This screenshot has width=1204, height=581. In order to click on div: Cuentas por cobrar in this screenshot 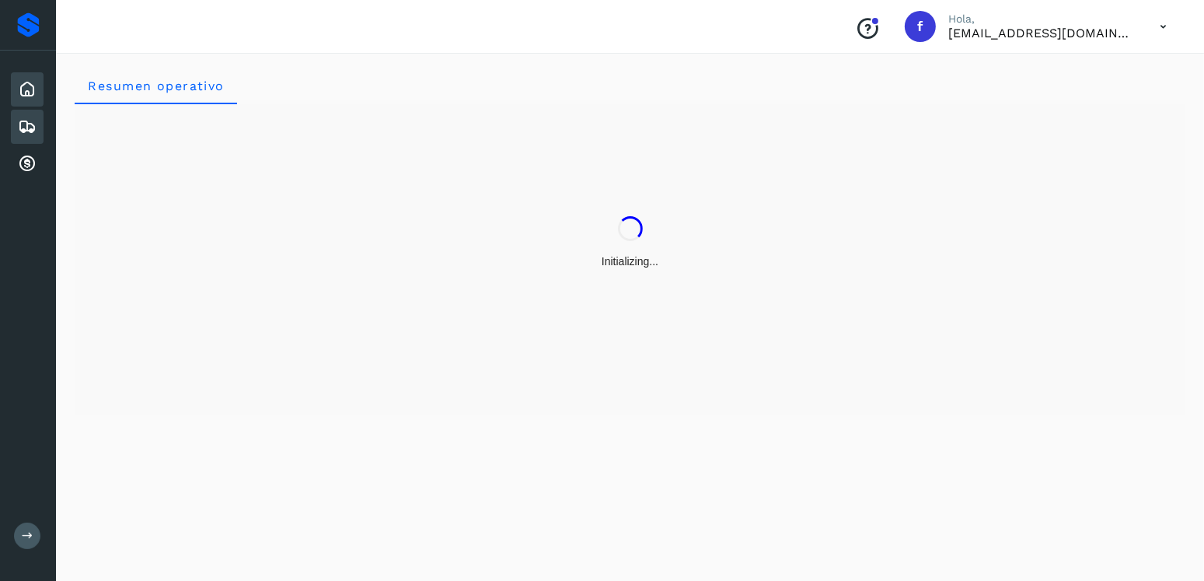, I will do `click(27, 164)`.